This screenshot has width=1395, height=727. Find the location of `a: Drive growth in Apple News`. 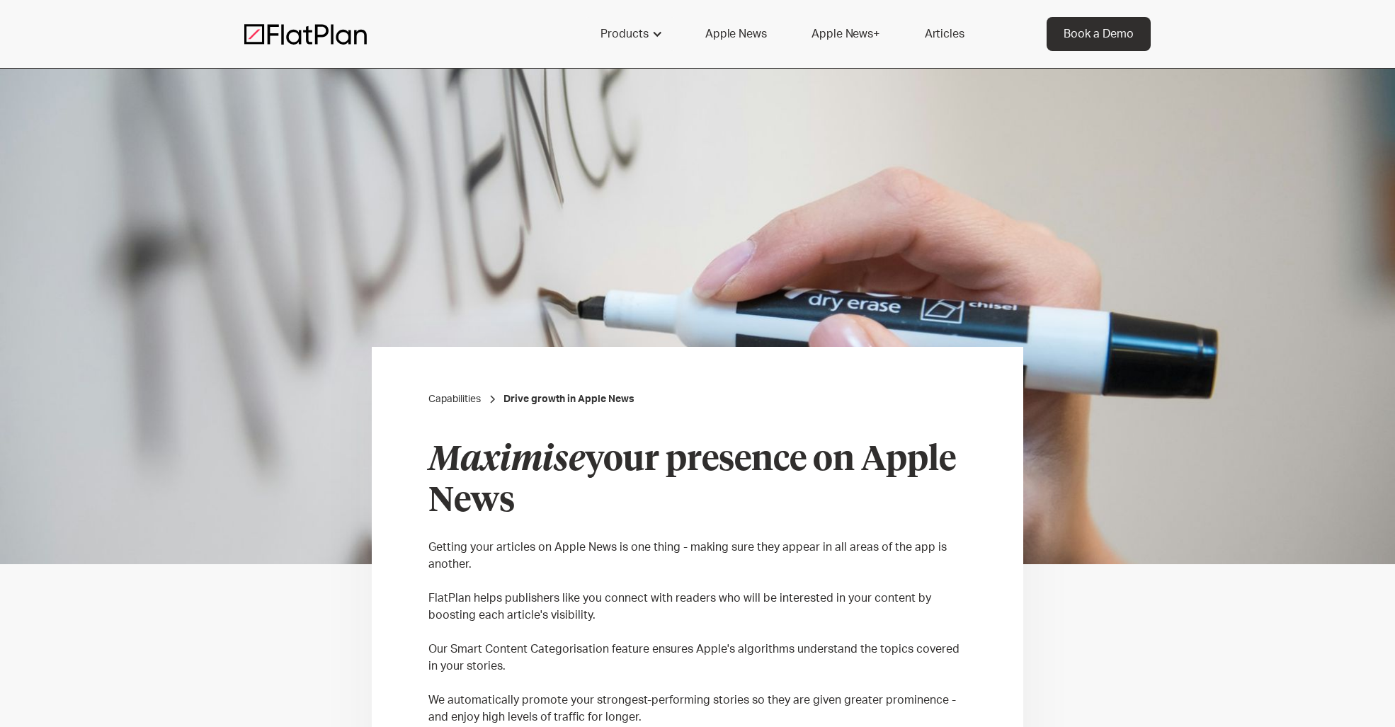

a: Drive growth in Apple News is located at coordinates (569, 399).